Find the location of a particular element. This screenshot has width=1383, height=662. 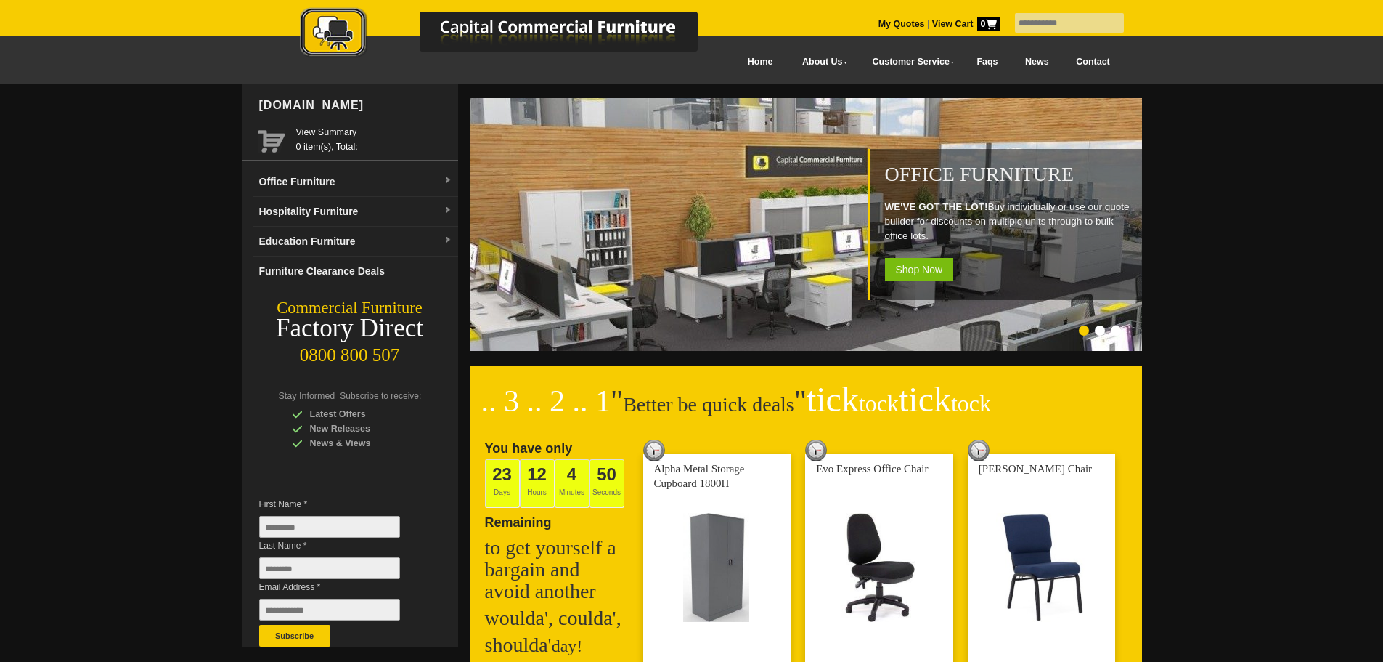

li: Page dot 1 is located at coordinates (1084, 330).